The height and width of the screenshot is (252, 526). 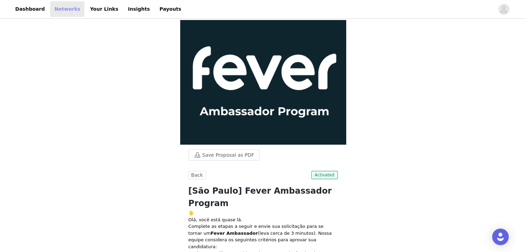 What do you see at coordinates (30, 9) in the screenshot?
I see `a: Dashboard` at bounding box center [30, 9].